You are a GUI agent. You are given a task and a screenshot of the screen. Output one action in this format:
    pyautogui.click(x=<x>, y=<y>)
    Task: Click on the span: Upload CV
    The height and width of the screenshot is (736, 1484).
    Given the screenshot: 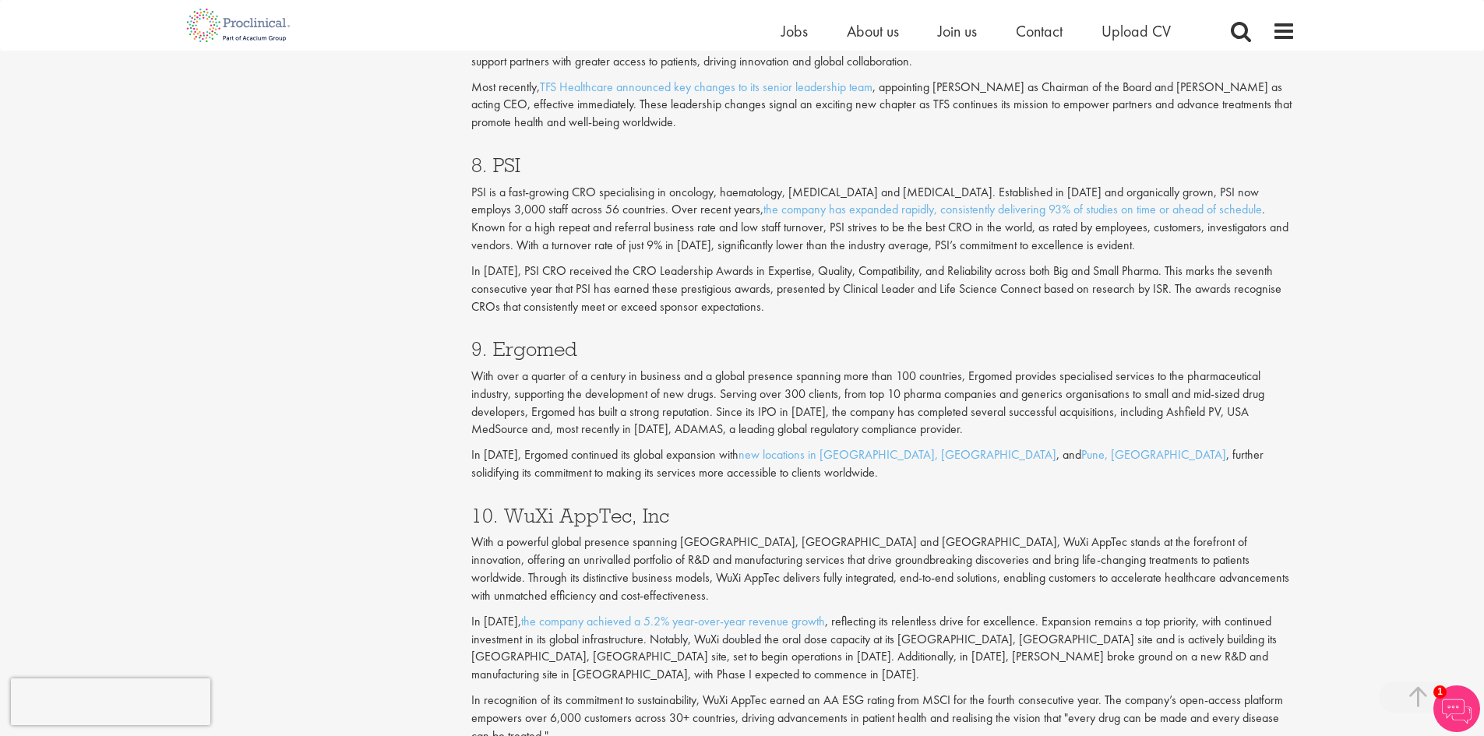 What is the action you would take?
    pyautogui.click(x=1136, y=31)
    